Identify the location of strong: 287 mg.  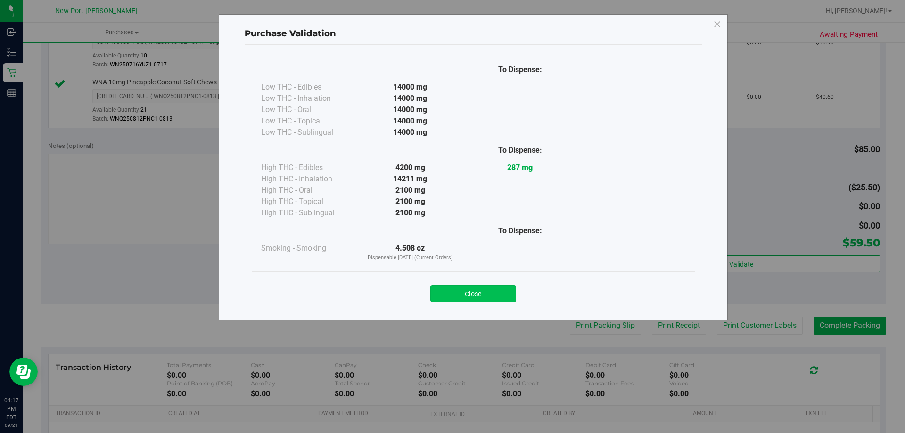
(520, 167).